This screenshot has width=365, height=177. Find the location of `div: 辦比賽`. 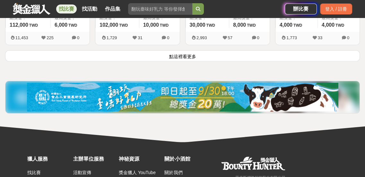

div: 辦比賽 is located at coordinates (301, 9).